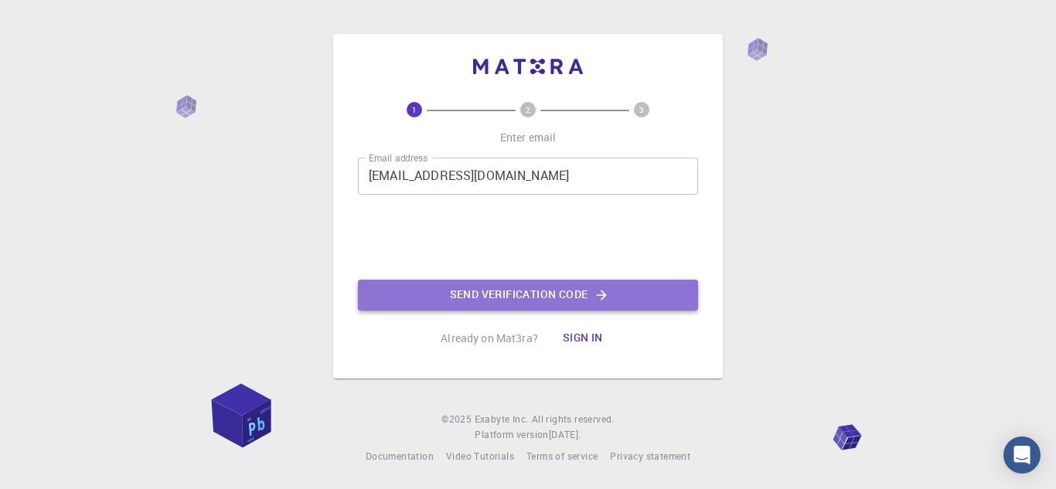  Describe the element at coordinates (528, 138) in the screenshot. I see `p: Enter email` at that location.